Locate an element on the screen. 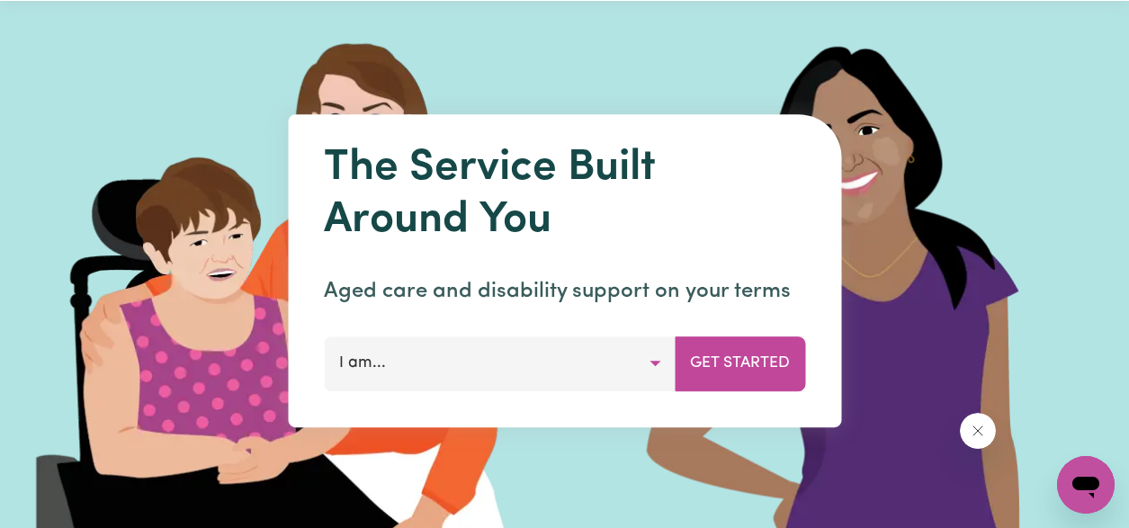 The image size is (1129, 528). button: Get Started is located at coordinates (740, 363).